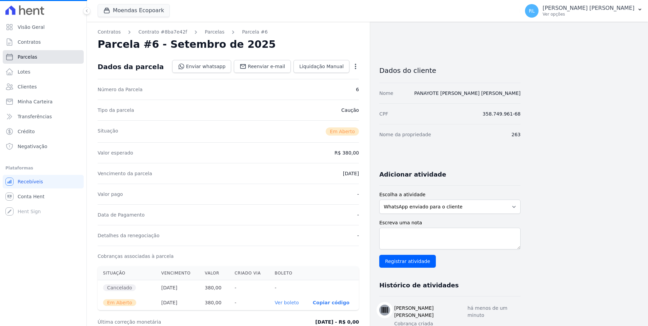  What do you see at coordinates (187, 44) in the screenshot?
I see `h2: Parcela #6 - Setembro de 2025` at bounding box center [187, 44].